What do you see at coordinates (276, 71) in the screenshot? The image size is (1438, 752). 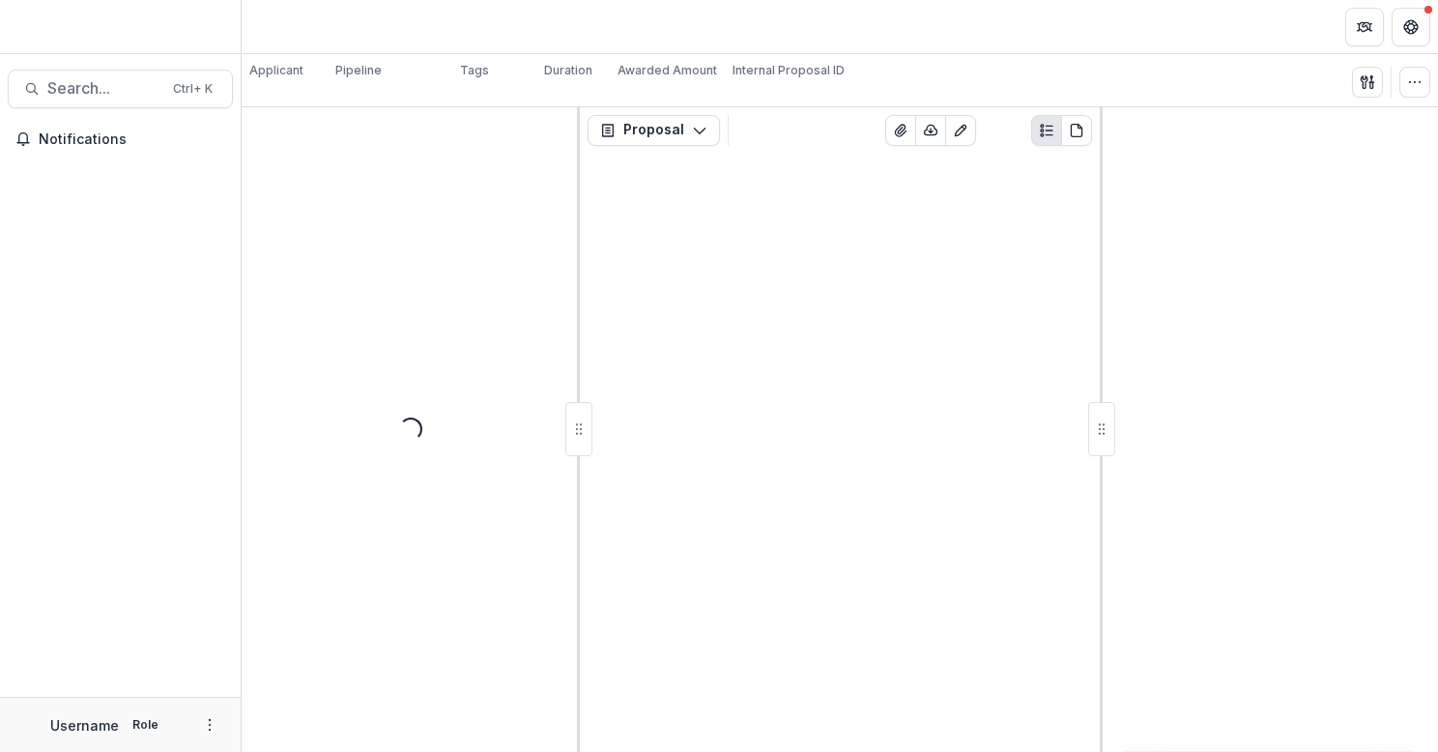 I see `p: Applicant` at bounding box center [276, 71].